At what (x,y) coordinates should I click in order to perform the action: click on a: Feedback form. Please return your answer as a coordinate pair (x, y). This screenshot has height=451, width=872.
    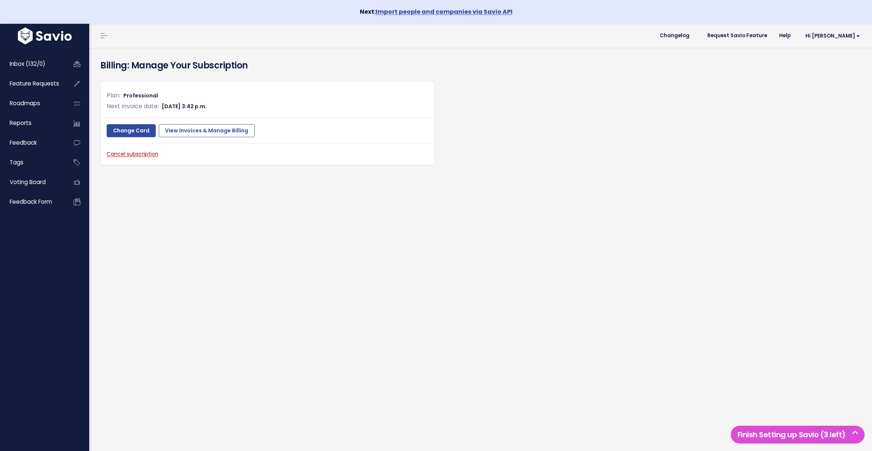
    Looking at the image, I should click on (32, 202).